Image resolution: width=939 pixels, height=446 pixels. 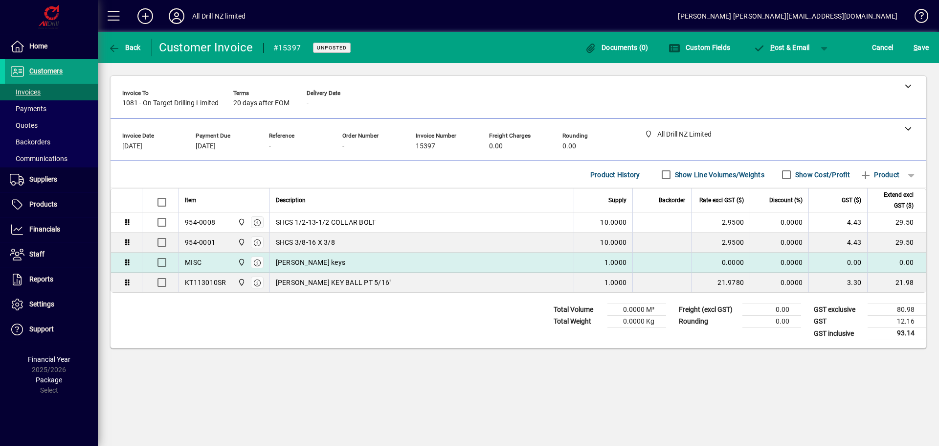 I want to click on span: Product History, so click(x=615, y=175).